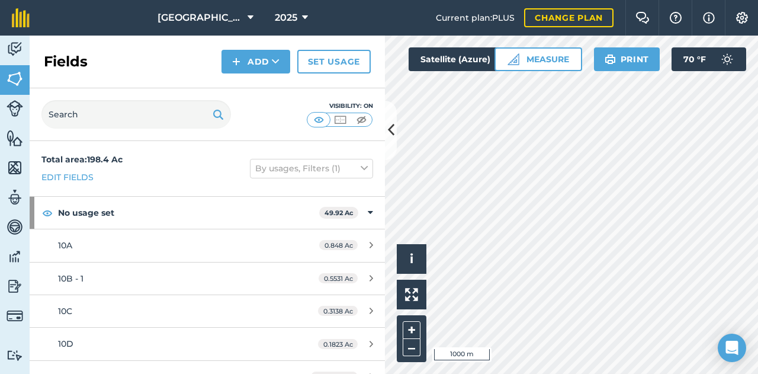 This screenshot has width=758, height=374. I want to click on button: Add, so click(256, 62).